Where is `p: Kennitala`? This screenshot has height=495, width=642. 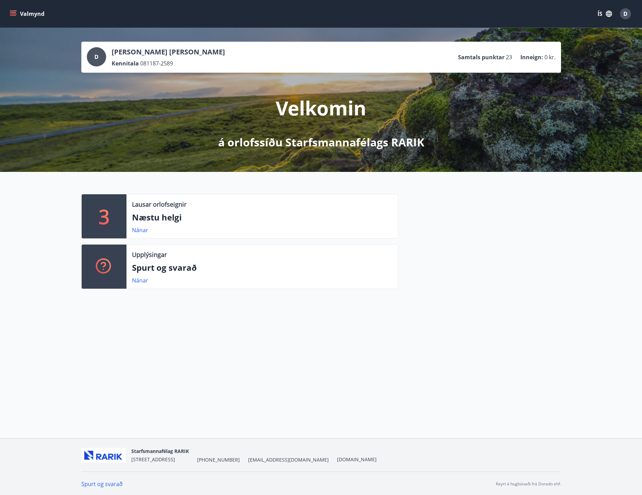
p: Kennitala is located at coordinates (125, 63).